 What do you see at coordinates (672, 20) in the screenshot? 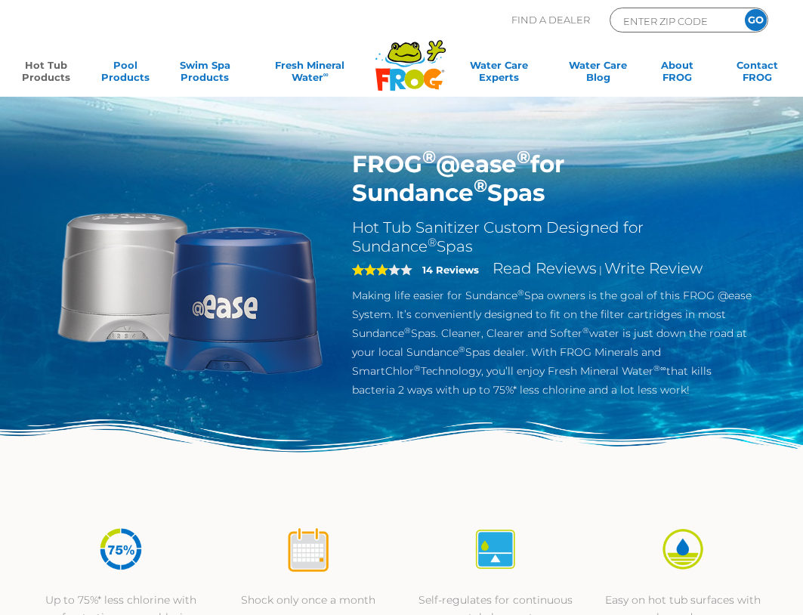
I see `input: Zip Code Form` at bounding box center [672, 20].